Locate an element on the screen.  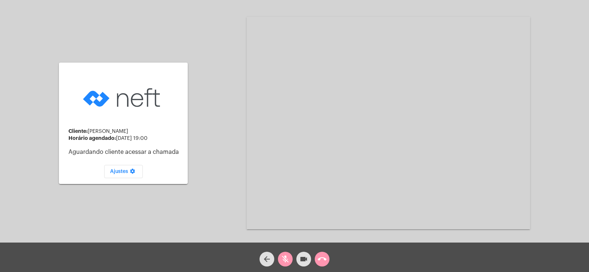
mat-icon: mic_off is located at coordinates (285, 259).